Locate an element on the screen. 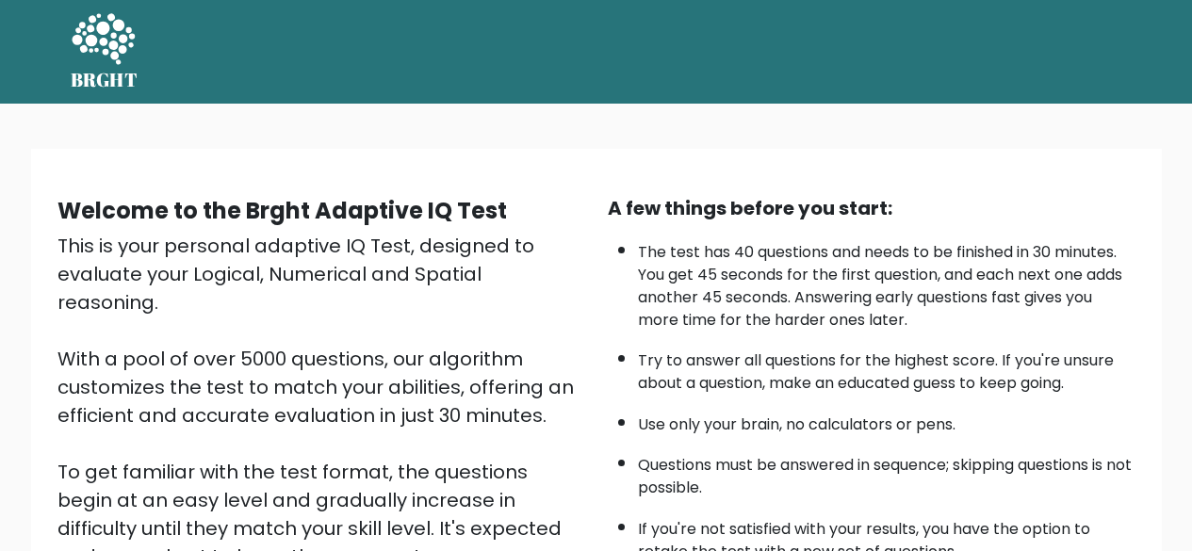 Image resolution: width=1192 pixels, height=551 pixels. b: Welcome to the Brght Adaptive IQ Test is located at coordinates (282, 210).